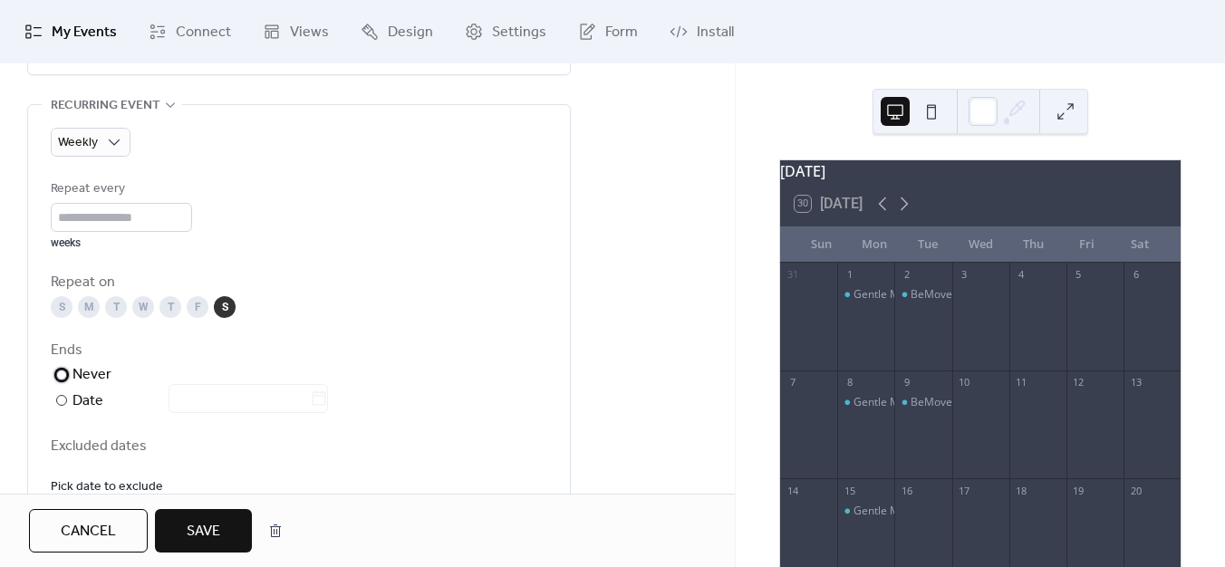  What do you see at coordinates (964, 274) in the screenshot?
I see `div: 3` at bounding box center [964, 274].